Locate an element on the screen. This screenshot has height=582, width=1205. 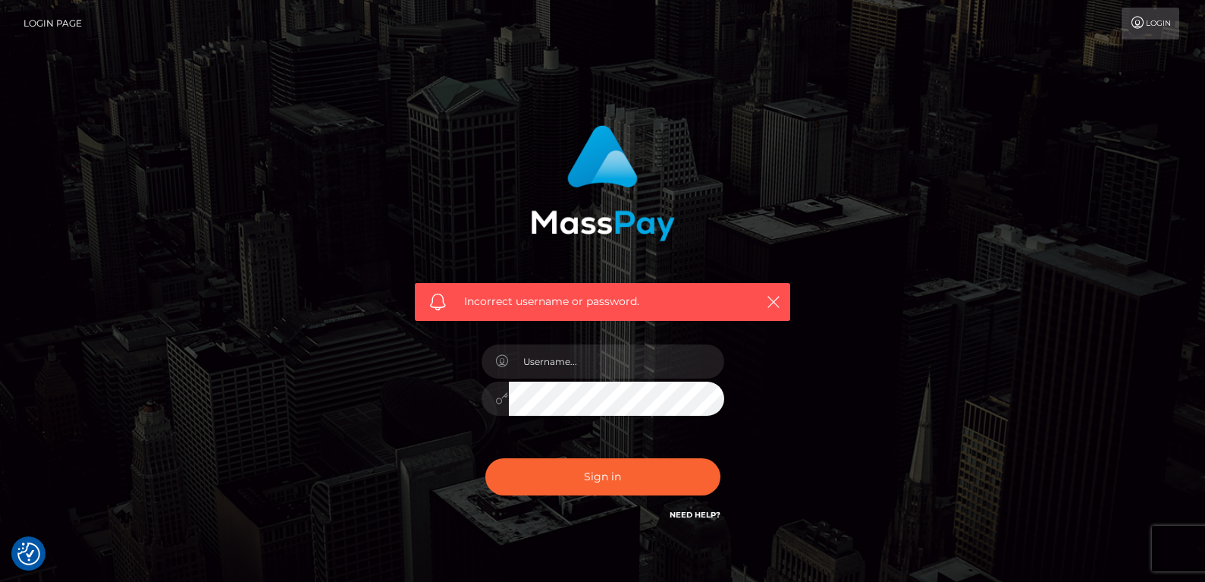
img: MassPay Login is located at coordinates (603, 183).